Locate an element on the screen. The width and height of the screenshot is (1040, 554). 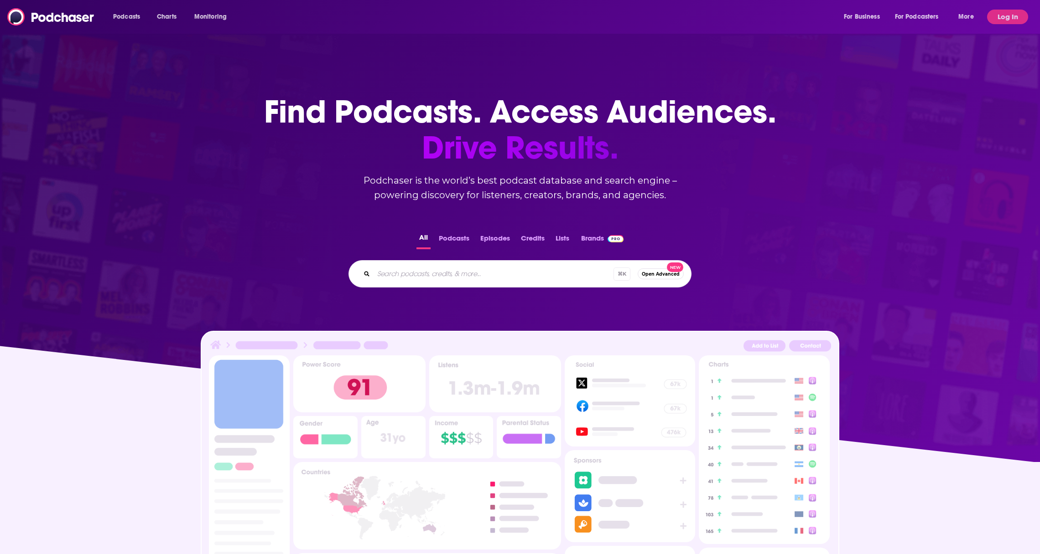
img: Podchaser - Follow, Share and Rate Podcasts is located at coordinates (51, 17).